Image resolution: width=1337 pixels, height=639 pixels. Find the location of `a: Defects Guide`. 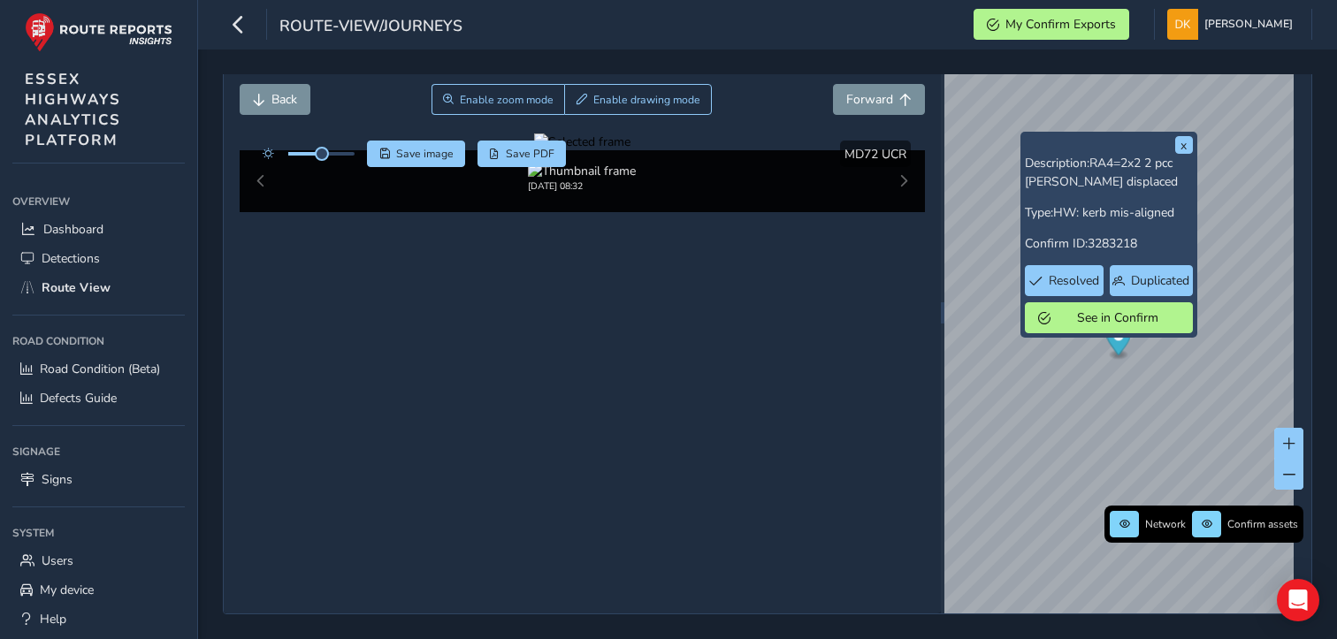

a: Defects Guide is located at coordinates (98, 398).